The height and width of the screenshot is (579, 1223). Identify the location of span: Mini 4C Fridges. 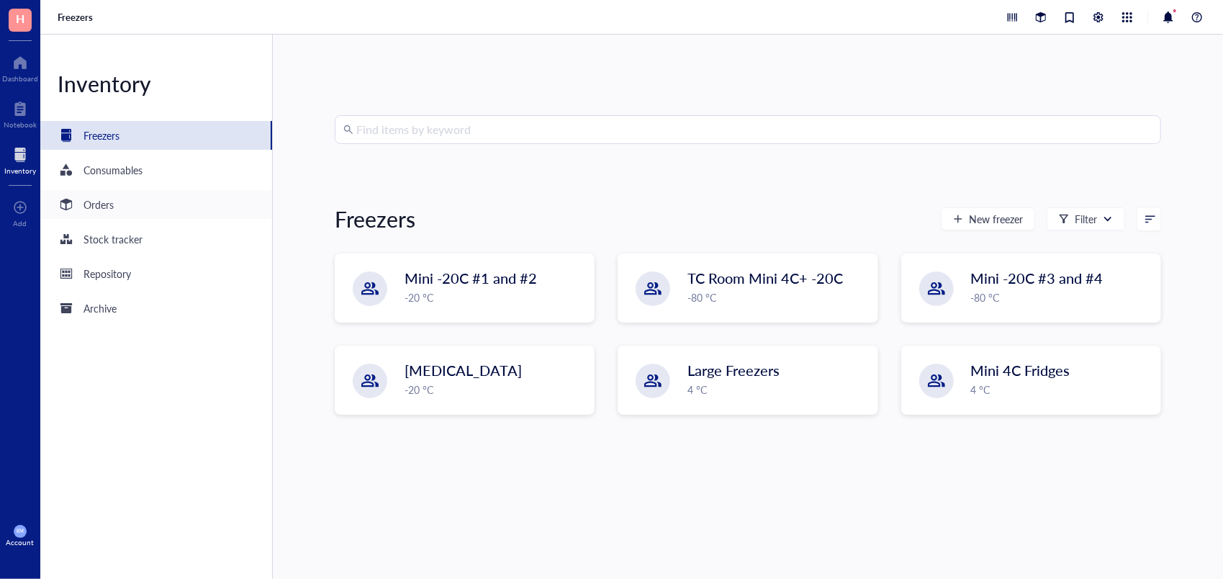
(1021, 370).